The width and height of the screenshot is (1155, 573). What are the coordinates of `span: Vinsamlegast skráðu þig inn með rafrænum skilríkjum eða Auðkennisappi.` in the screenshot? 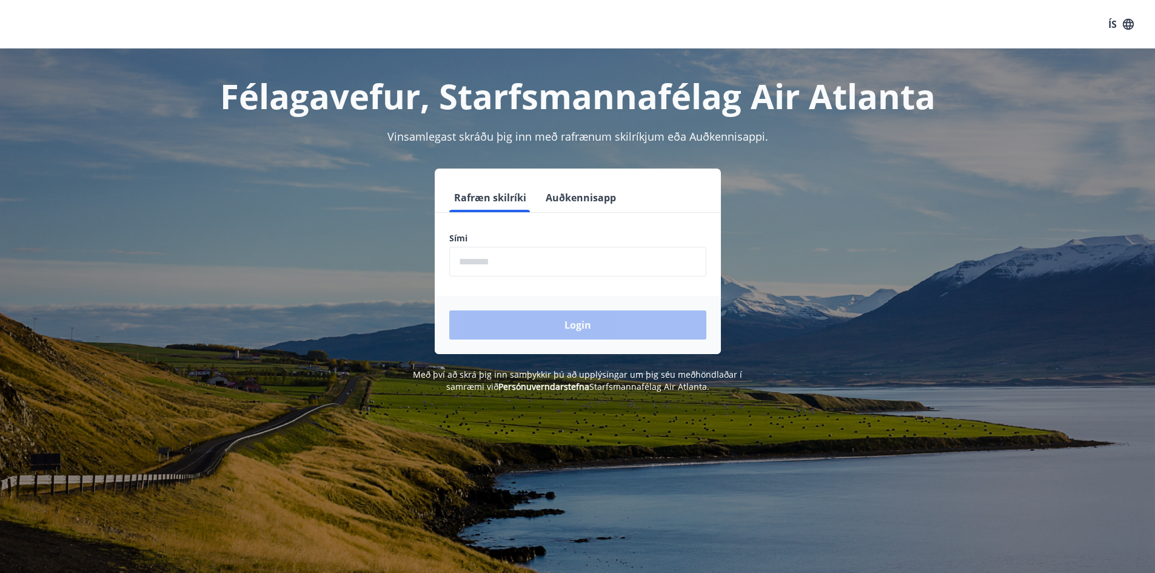 It's located at (578, 136).